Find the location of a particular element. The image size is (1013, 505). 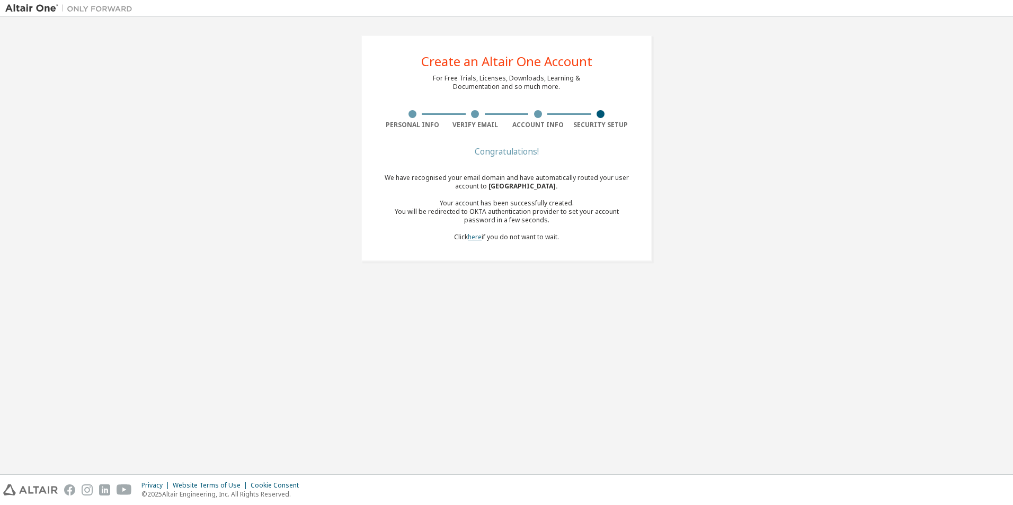

div: Your account has been successfully created. is located at coordinates (506, 203).